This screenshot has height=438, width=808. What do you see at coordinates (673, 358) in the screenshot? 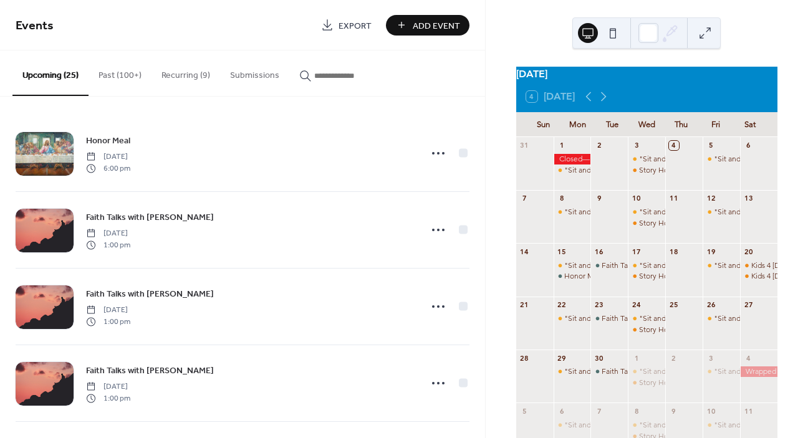
I see `div: 2` at bounding box center [673, 358].